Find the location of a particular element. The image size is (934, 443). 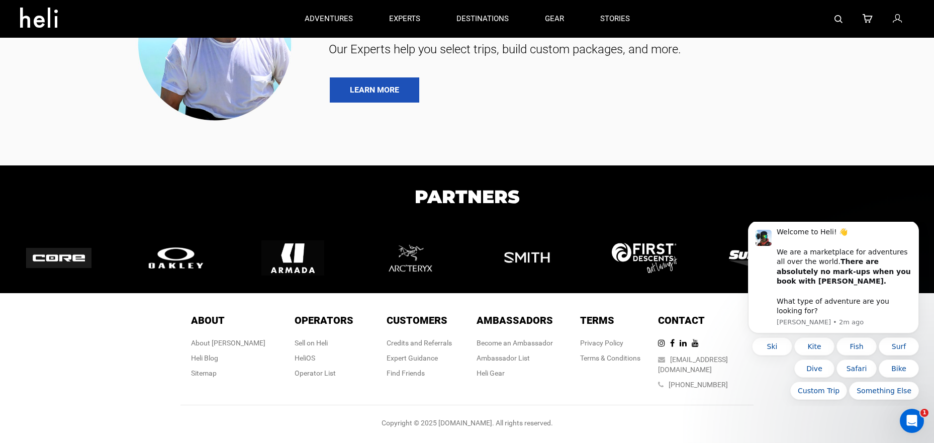

button: Quick reply: Surf is located at coordinates (166, 125).